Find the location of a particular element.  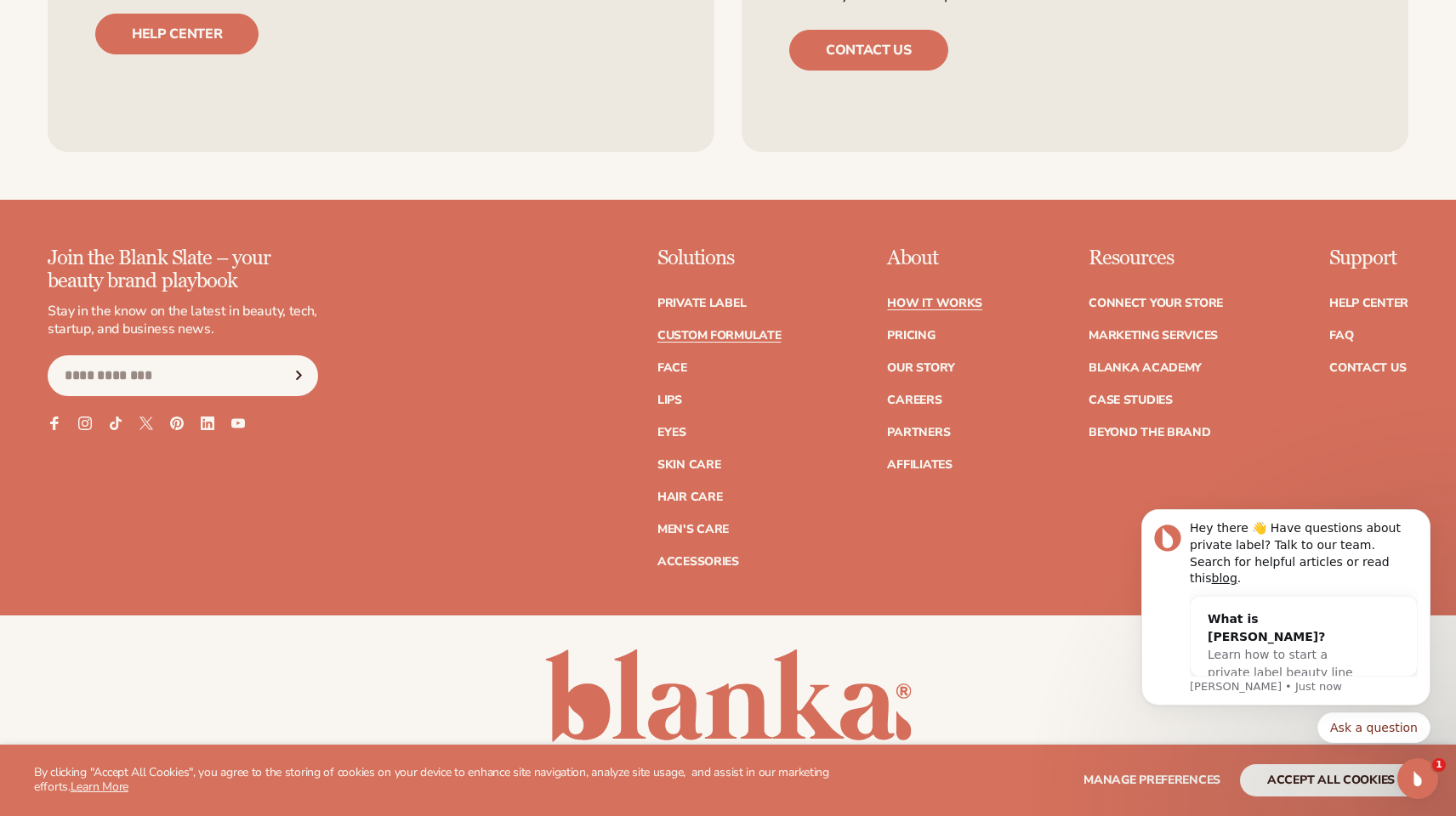

div: Message content is located at coordinates (188, 126).